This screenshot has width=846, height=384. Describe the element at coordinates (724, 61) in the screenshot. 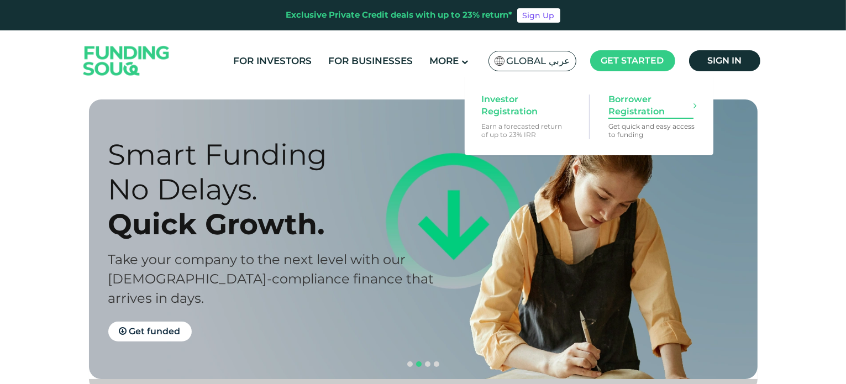

I see `a: Sign in` at that location.